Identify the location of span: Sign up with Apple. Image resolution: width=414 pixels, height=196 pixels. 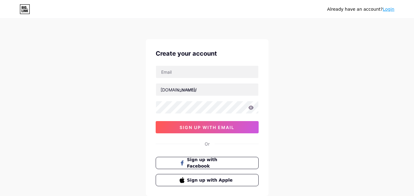
(210, 180).